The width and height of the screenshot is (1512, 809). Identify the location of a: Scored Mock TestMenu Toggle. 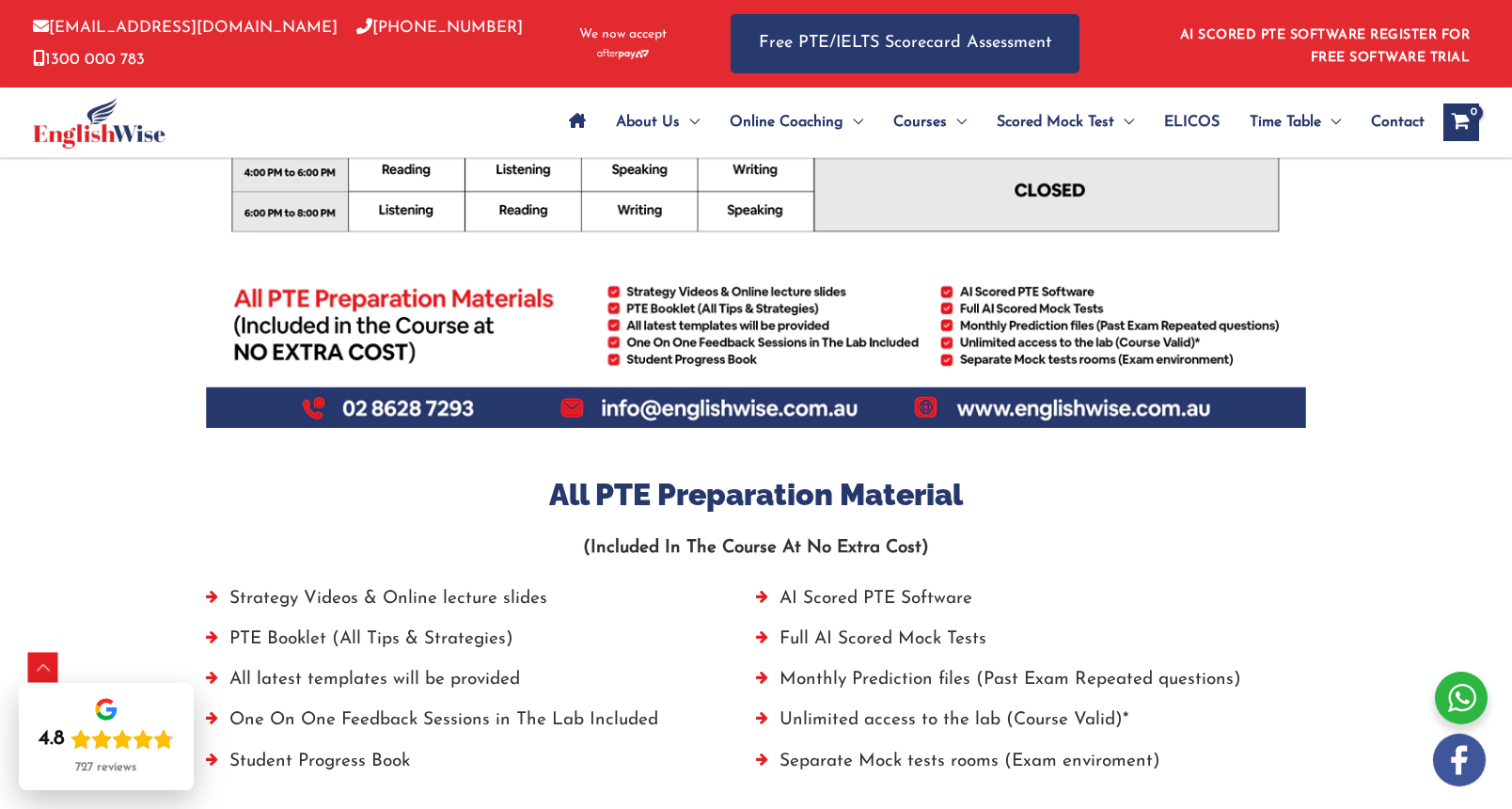
(1065, 122).